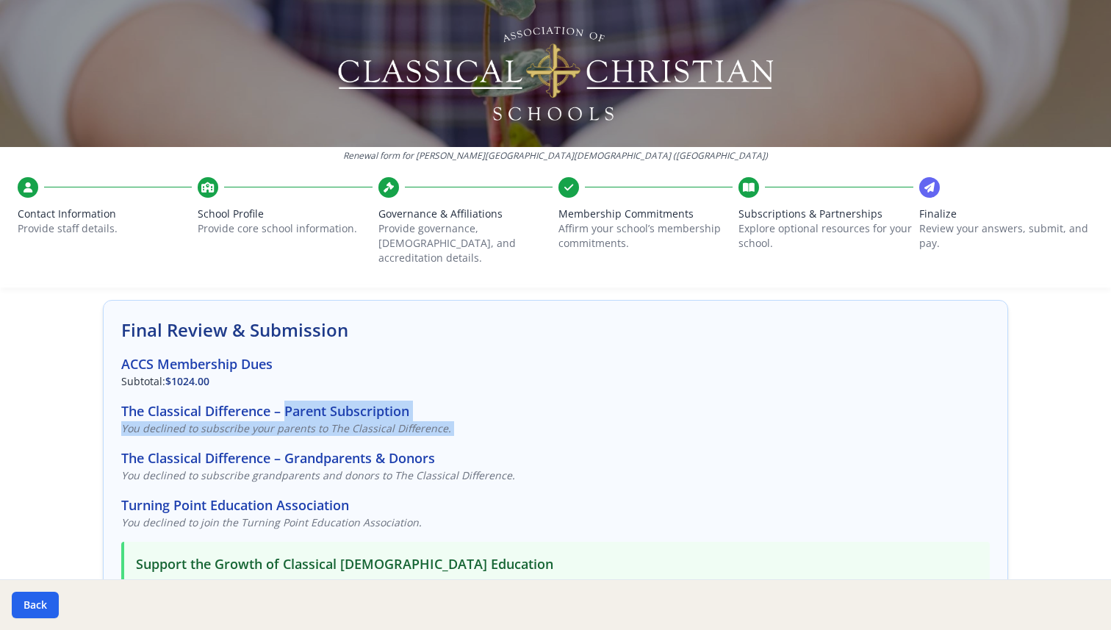 This screenshot has height=630, width=1111. I want to click on p: Subtotal:, so click(555, 381).